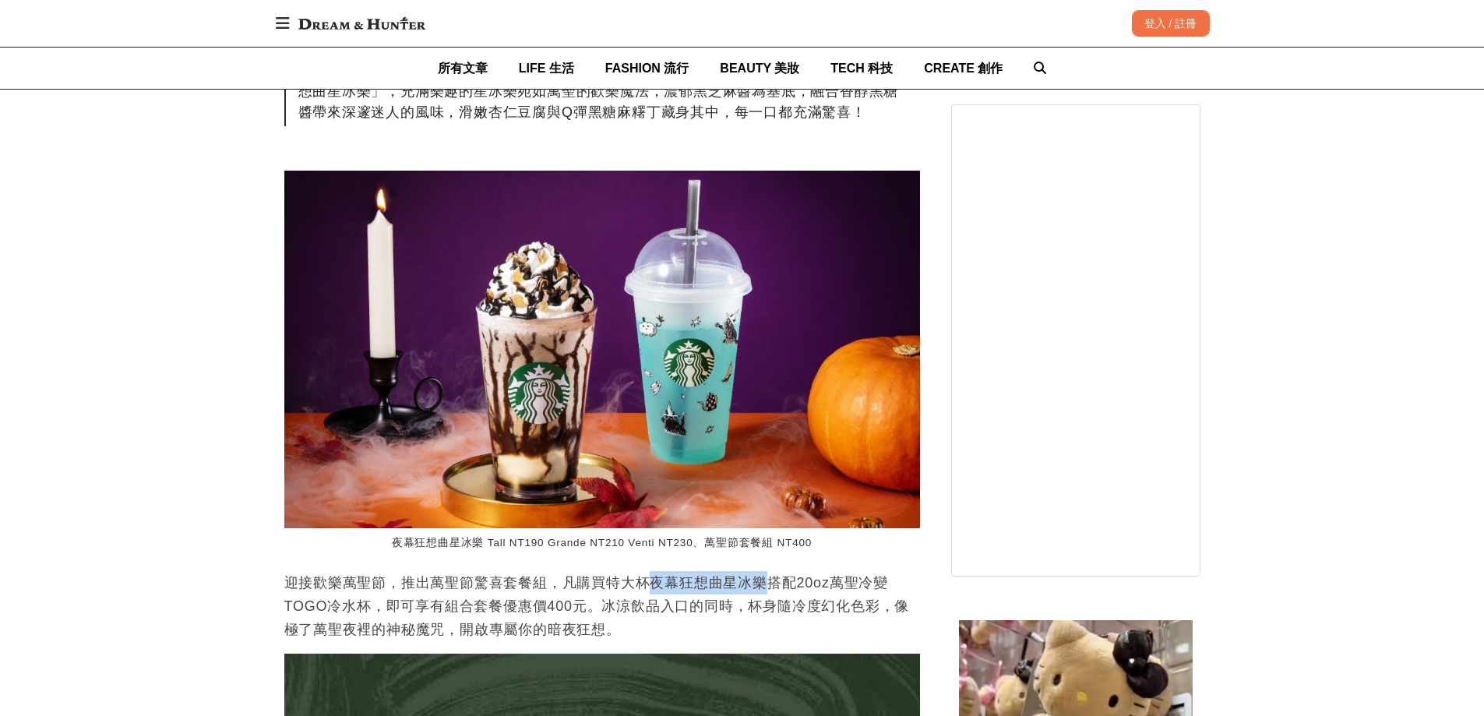 This screenshot has width=1484, height=716. Describe the element at coordinates (862, 68) in the screenshot. I see `a: TECH 科技` at that location.